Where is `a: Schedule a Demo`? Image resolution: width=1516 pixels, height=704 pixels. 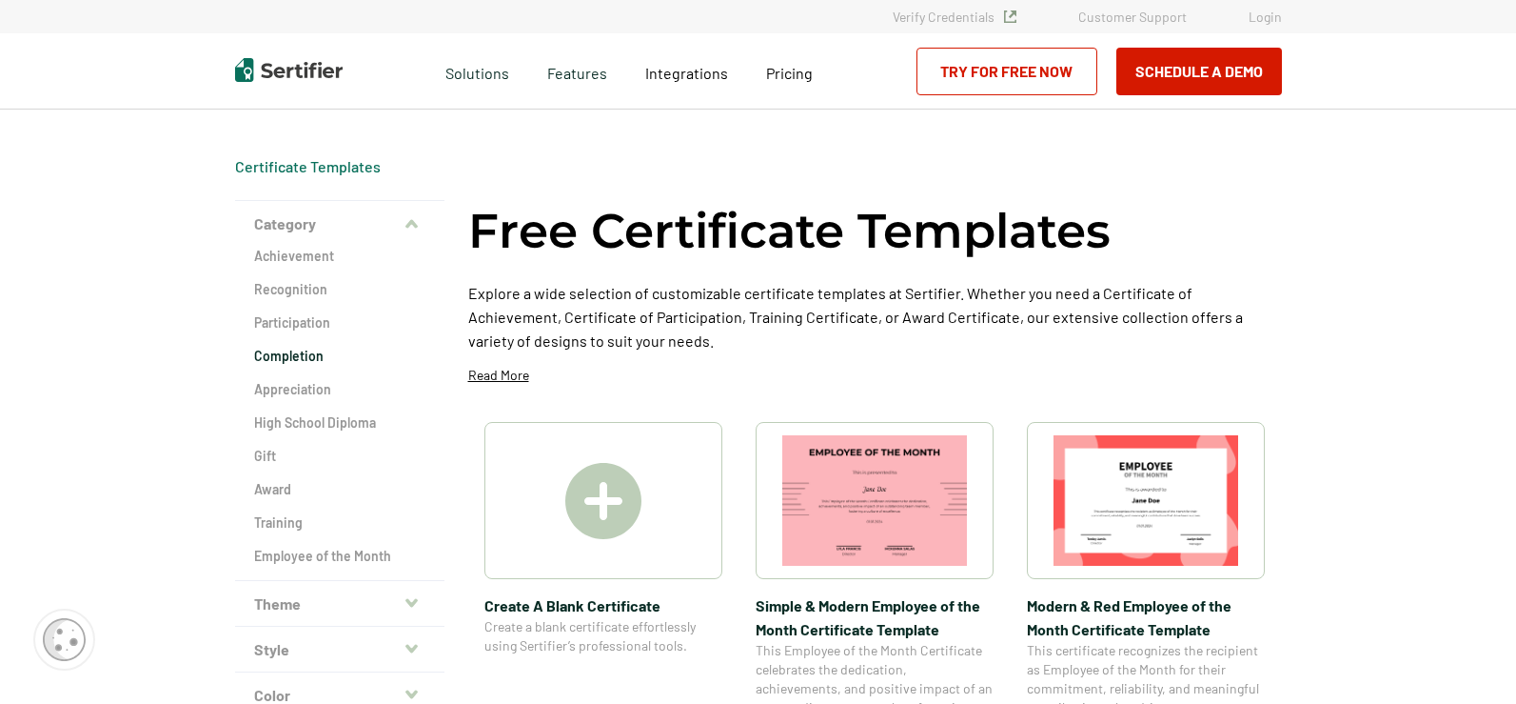 a: Schedule a Demo is located at coordinates (1199, 71).